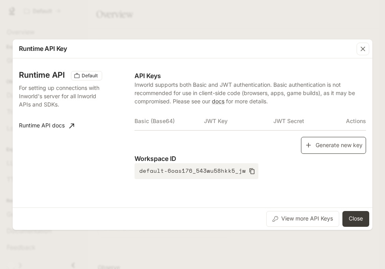  I want to click on p: Workspace ID, so click(250, 158).